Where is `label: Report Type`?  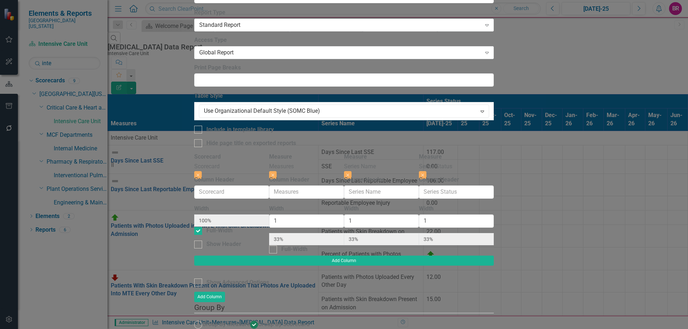 label: Report Type is located at coordinates (344, 13).